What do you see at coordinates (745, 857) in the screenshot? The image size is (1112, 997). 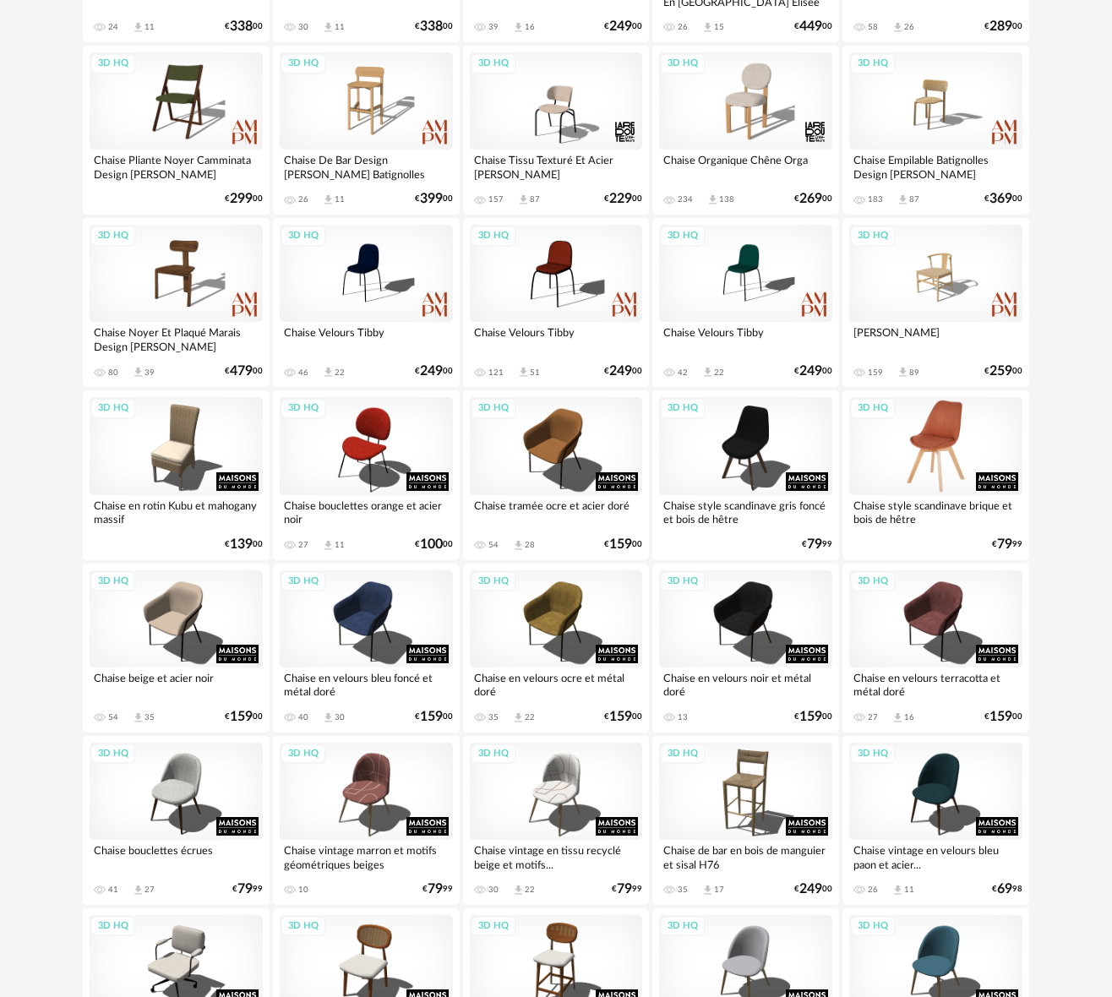 I see `div: Chaise de bar en bois de manguier et sisal H76` at bounding box center [745, 857].